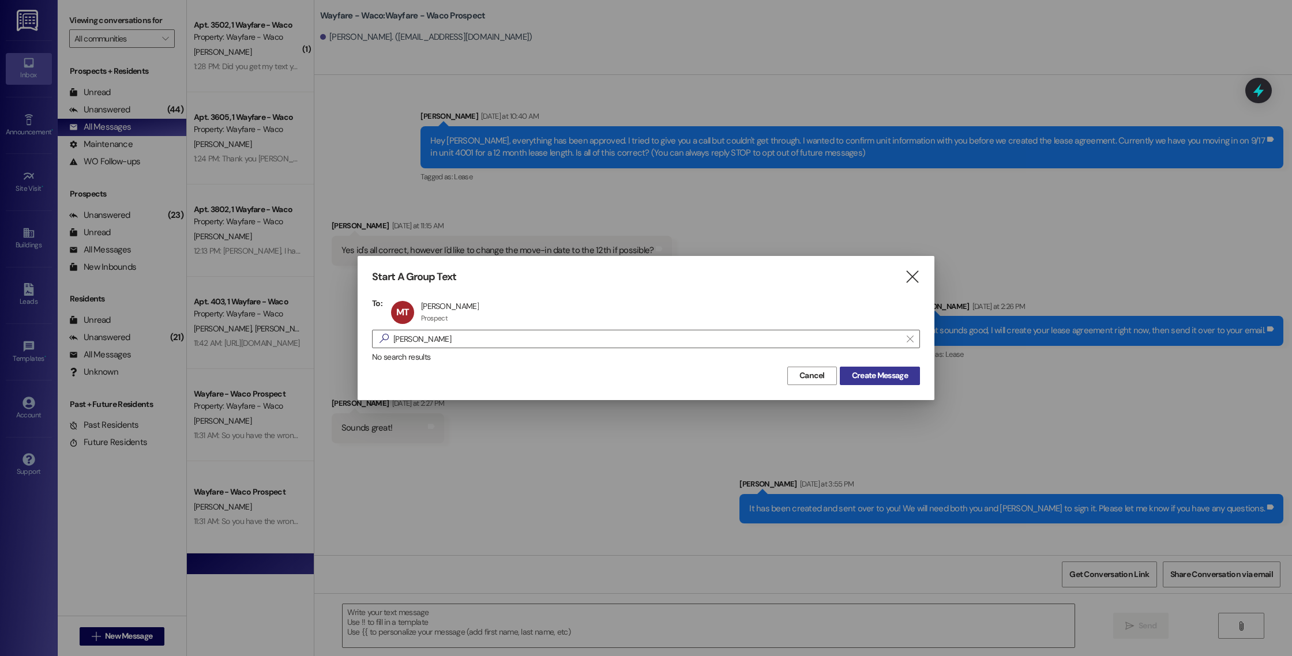 Image resolution: width=1292 pixels, height=656 pixels. Describe the element at coordinates (812, 376) in the screenshot. I see `button: Cancel` at that location.